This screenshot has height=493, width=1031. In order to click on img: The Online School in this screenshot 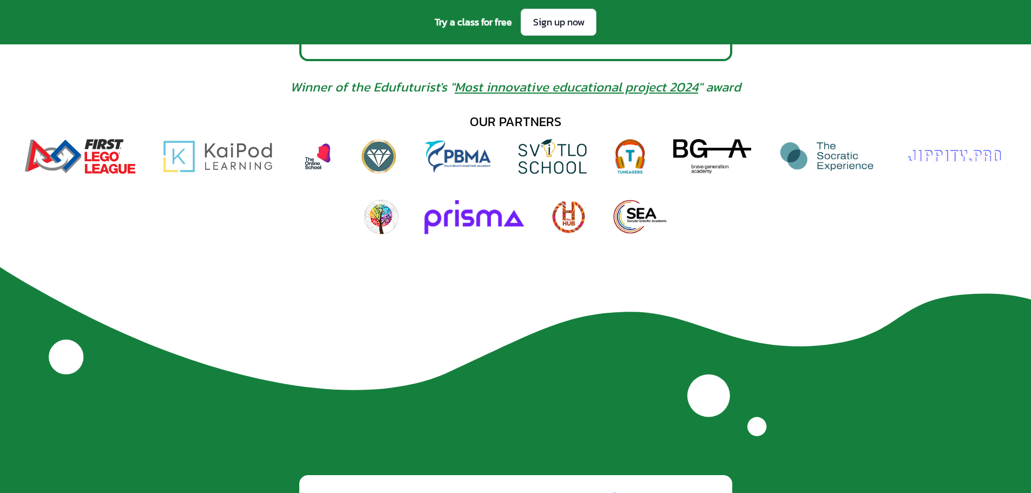, I will do `click(318, 156)`.